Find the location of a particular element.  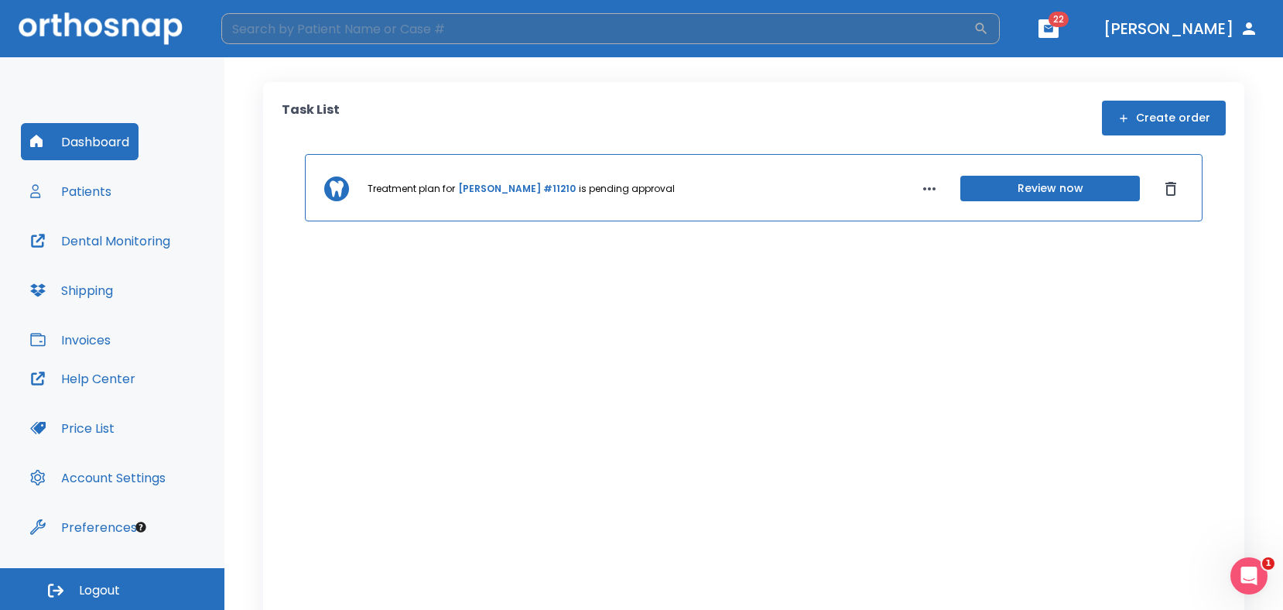

button: Patients is located at coordinates (70, 191).